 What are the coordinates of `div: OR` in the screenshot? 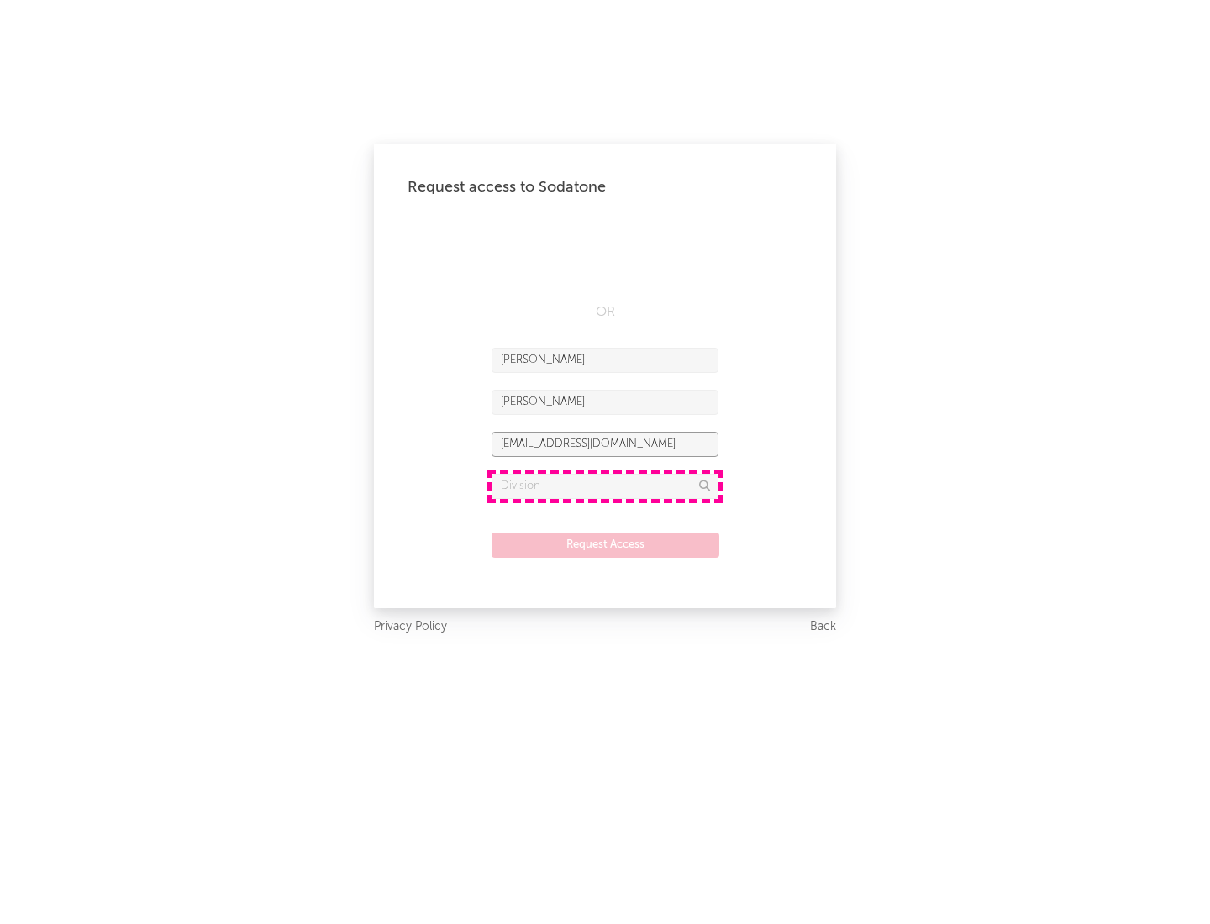 It's located at (605, 313).